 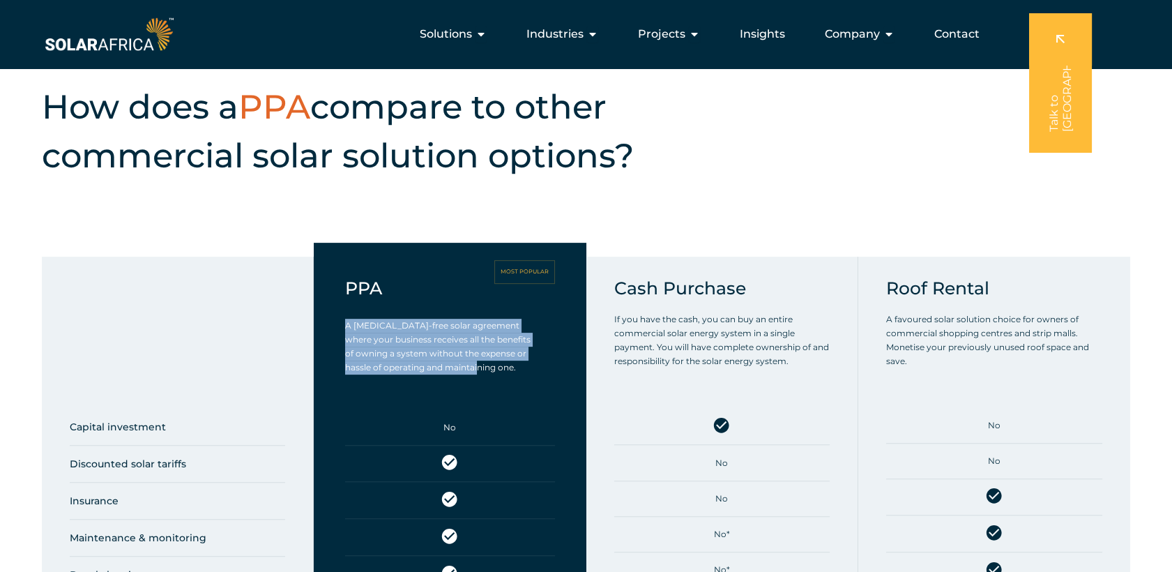 I want to click on span: Solutions, so click(x=445, y=34).